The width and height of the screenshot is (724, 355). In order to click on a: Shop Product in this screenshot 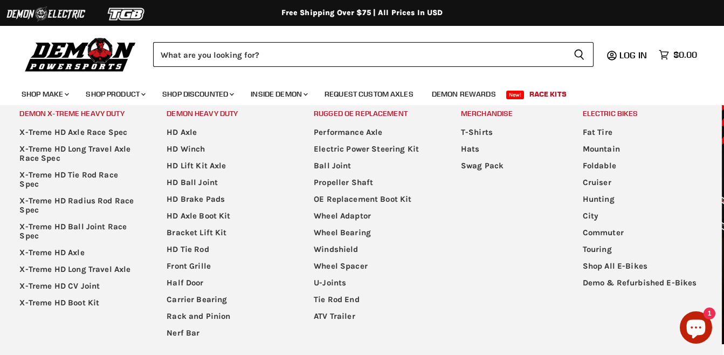, I will do `click(115, 94)`.